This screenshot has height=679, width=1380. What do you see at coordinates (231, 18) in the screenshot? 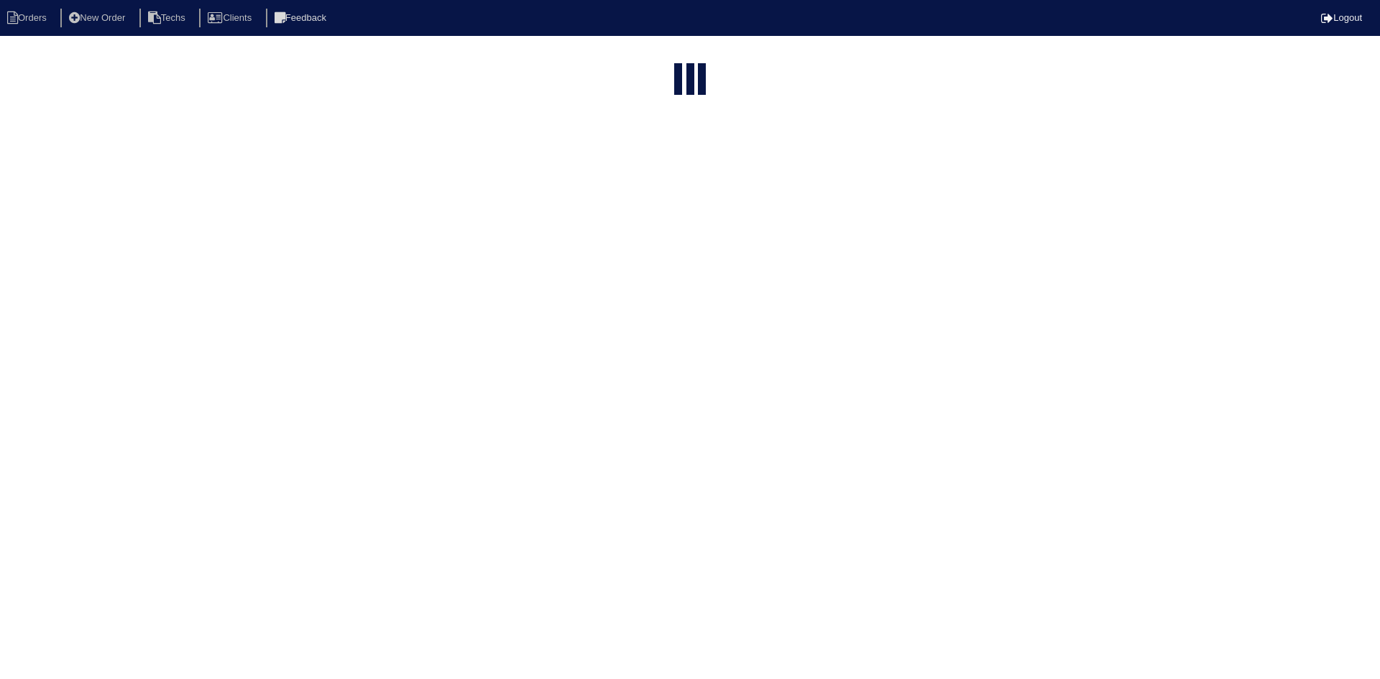
I see `li: Clients` at bounding box center [231, 18].